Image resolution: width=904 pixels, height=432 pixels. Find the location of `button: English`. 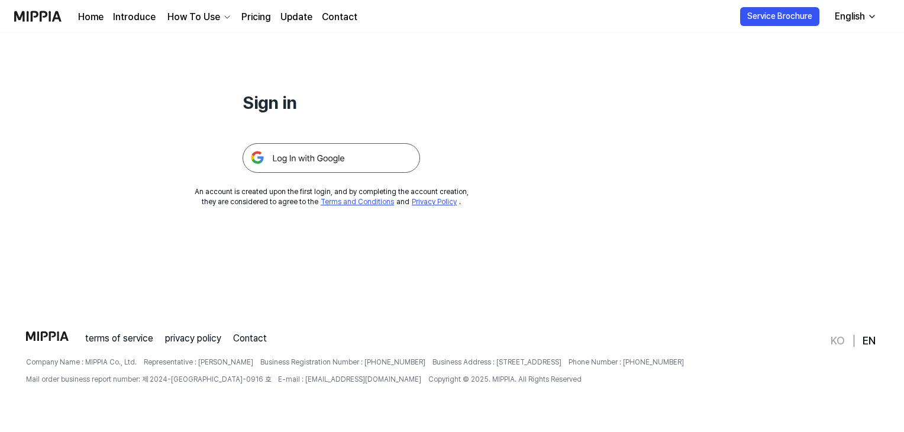

button: English is located at coordinates (854, 17).